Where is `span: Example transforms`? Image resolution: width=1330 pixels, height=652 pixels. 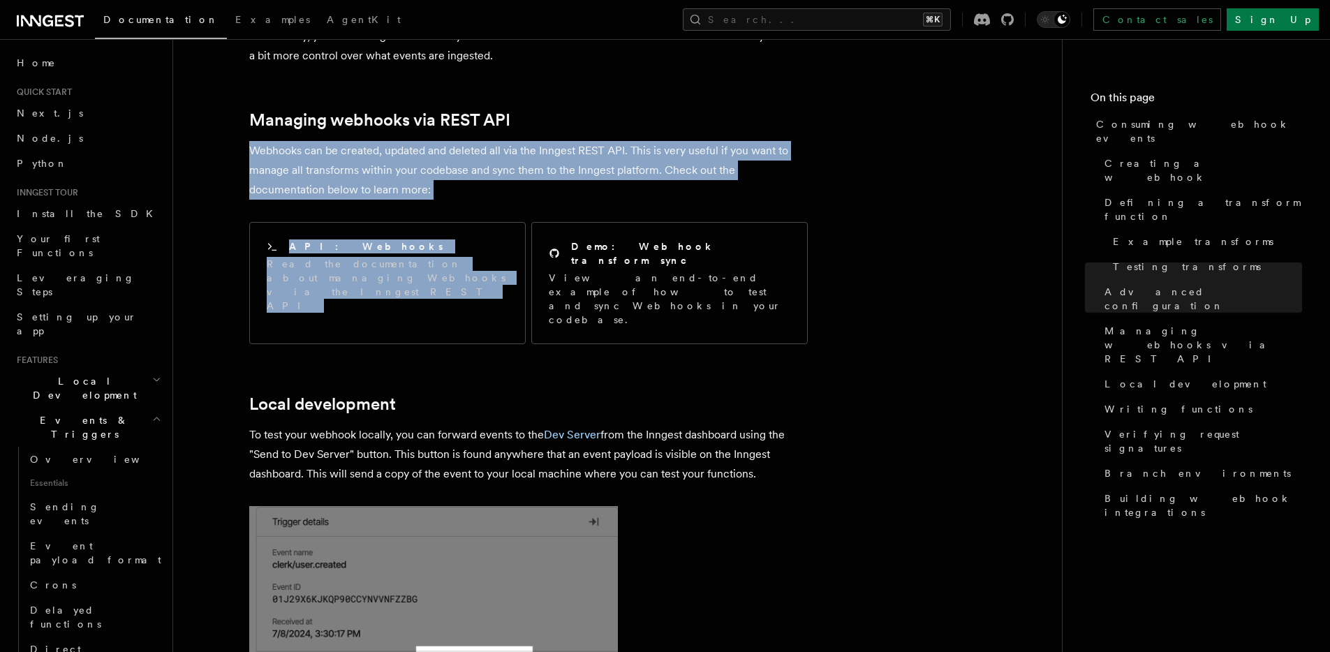
span: Example transforms is located at coordinates (1193, 242).